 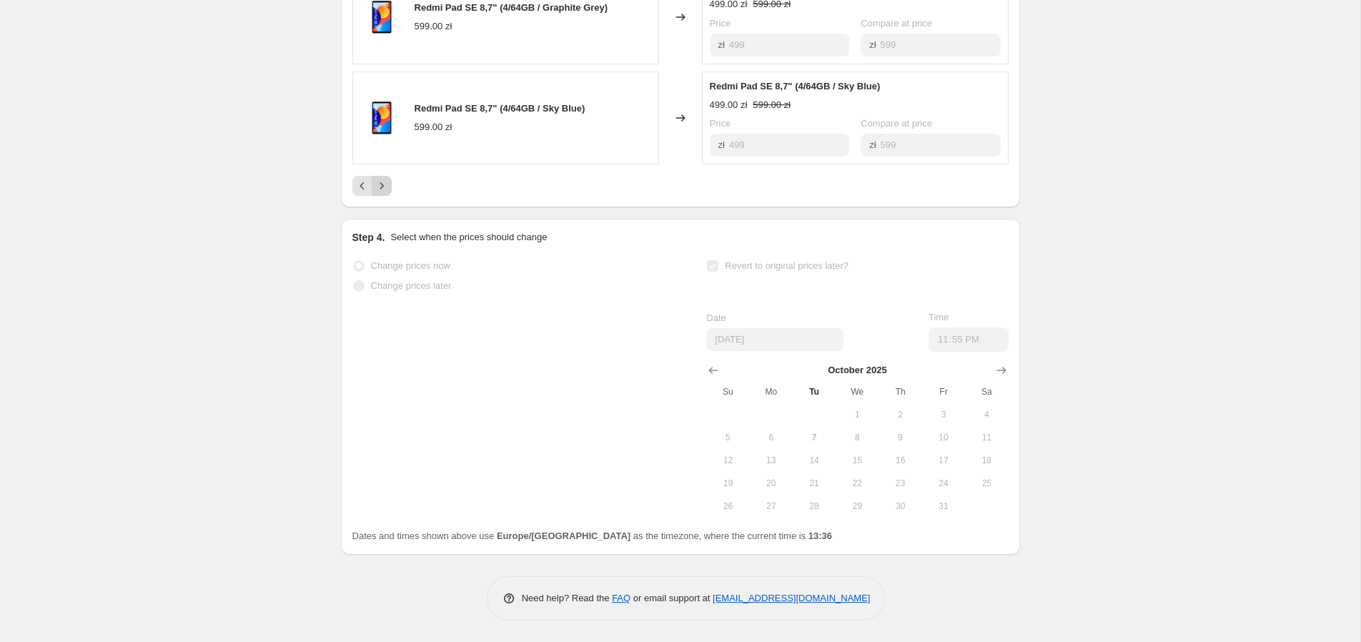 I want to click on button: Thursday October 2 2025, so click(x=900, y=415).